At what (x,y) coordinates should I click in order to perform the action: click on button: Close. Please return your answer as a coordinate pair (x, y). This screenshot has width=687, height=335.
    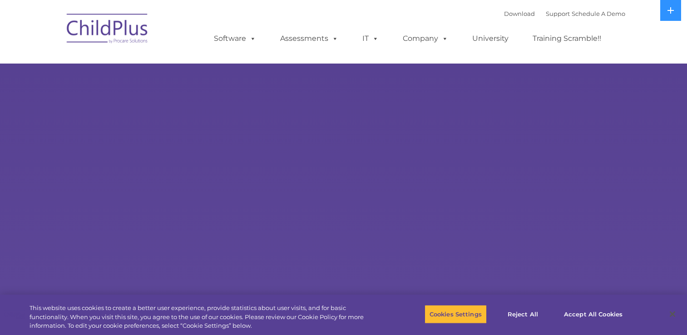
    Looking at the image, I should click on (672, 314).